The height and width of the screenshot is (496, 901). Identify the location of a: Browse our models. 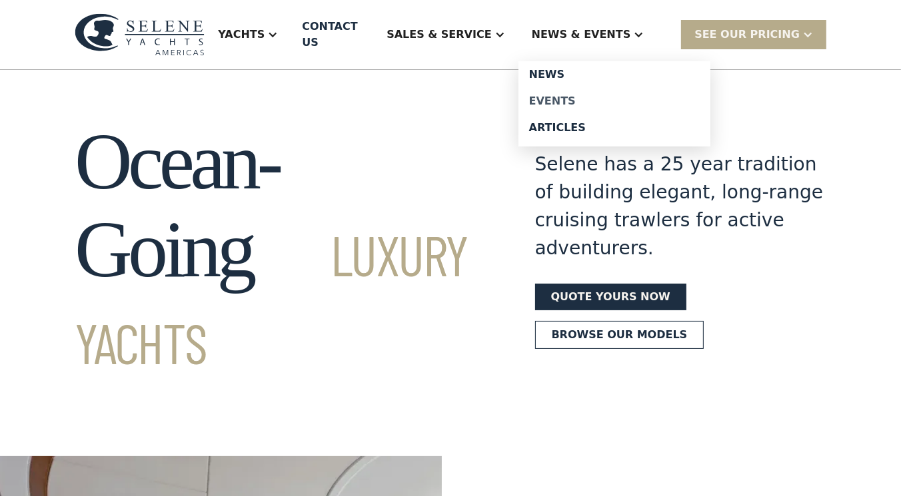
(620, 335).